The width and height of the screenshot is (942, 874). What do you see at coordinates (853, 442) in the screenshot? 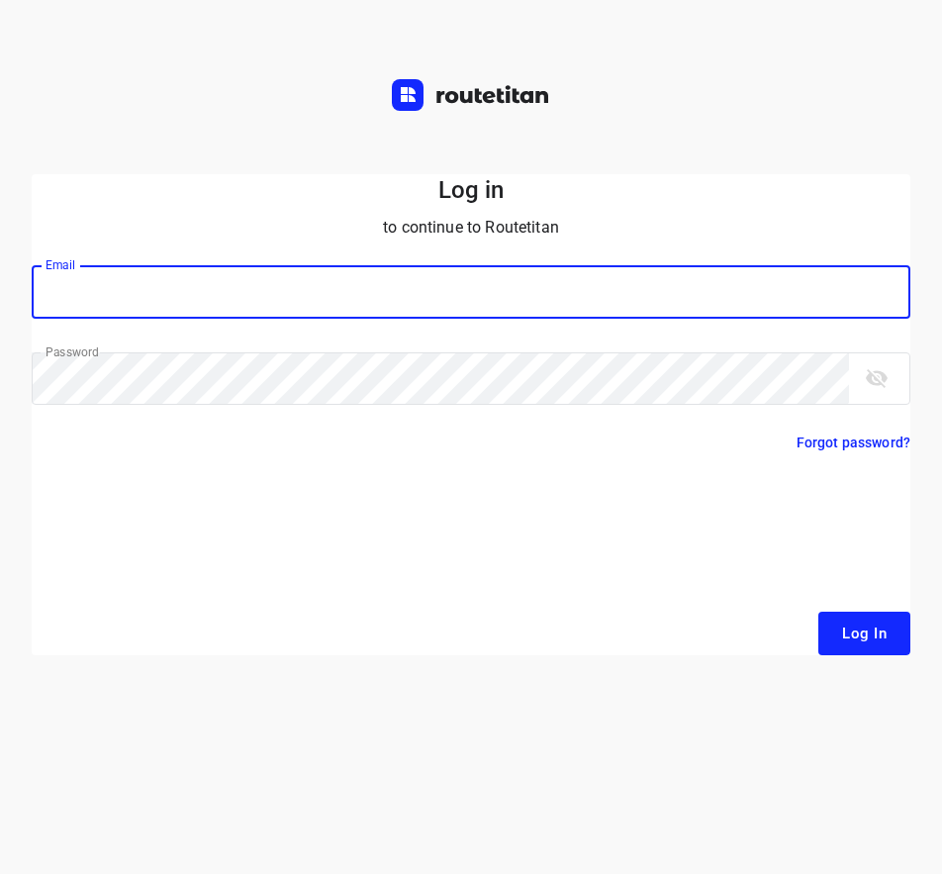
I see `p: Forgot password?` at bounding box center [853, 442].